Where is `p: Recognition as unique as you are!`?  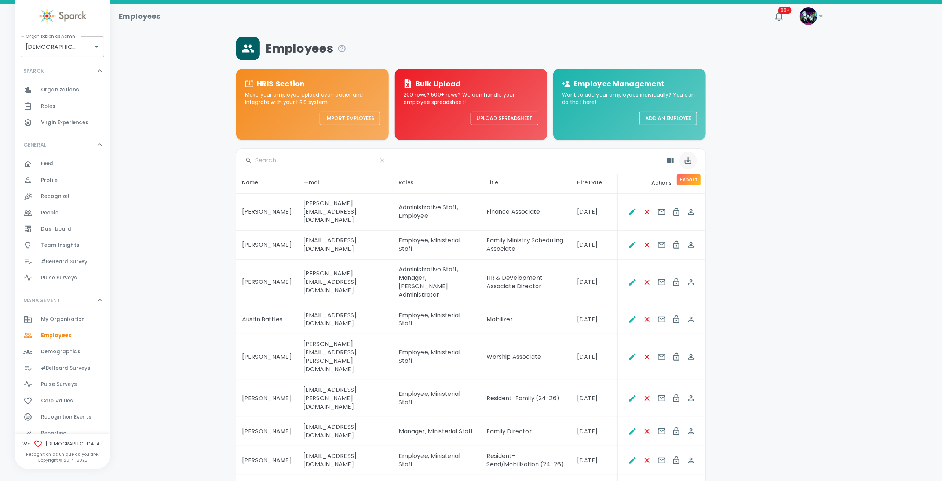 p: Recognition as unique as you are! is located at coordinates (62, 454).